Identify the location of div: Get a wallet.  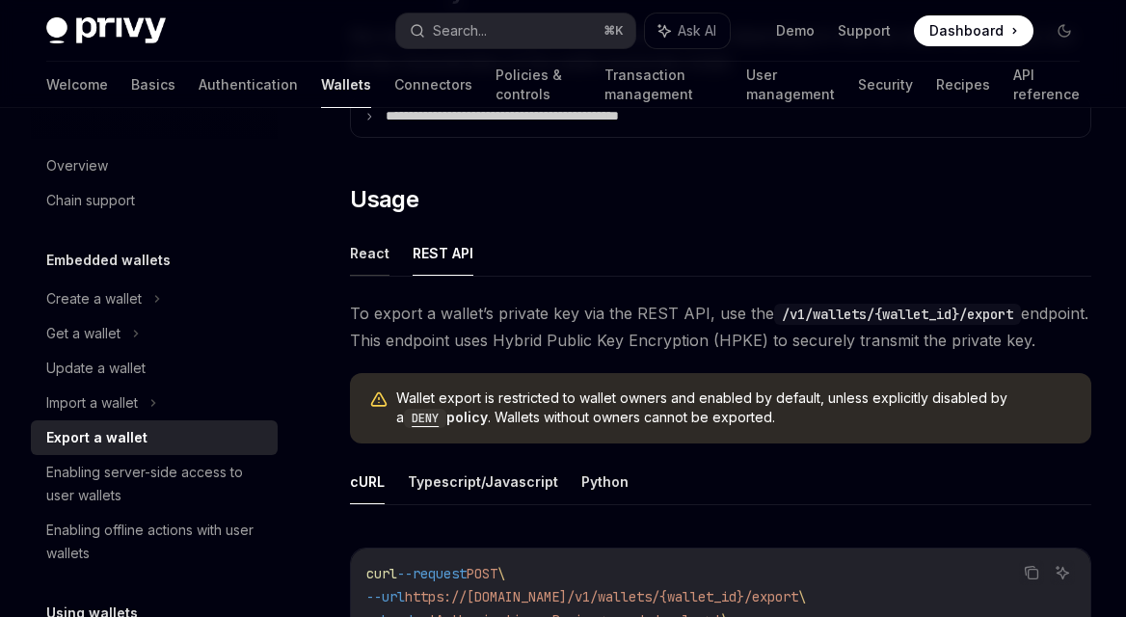
(83, 334).